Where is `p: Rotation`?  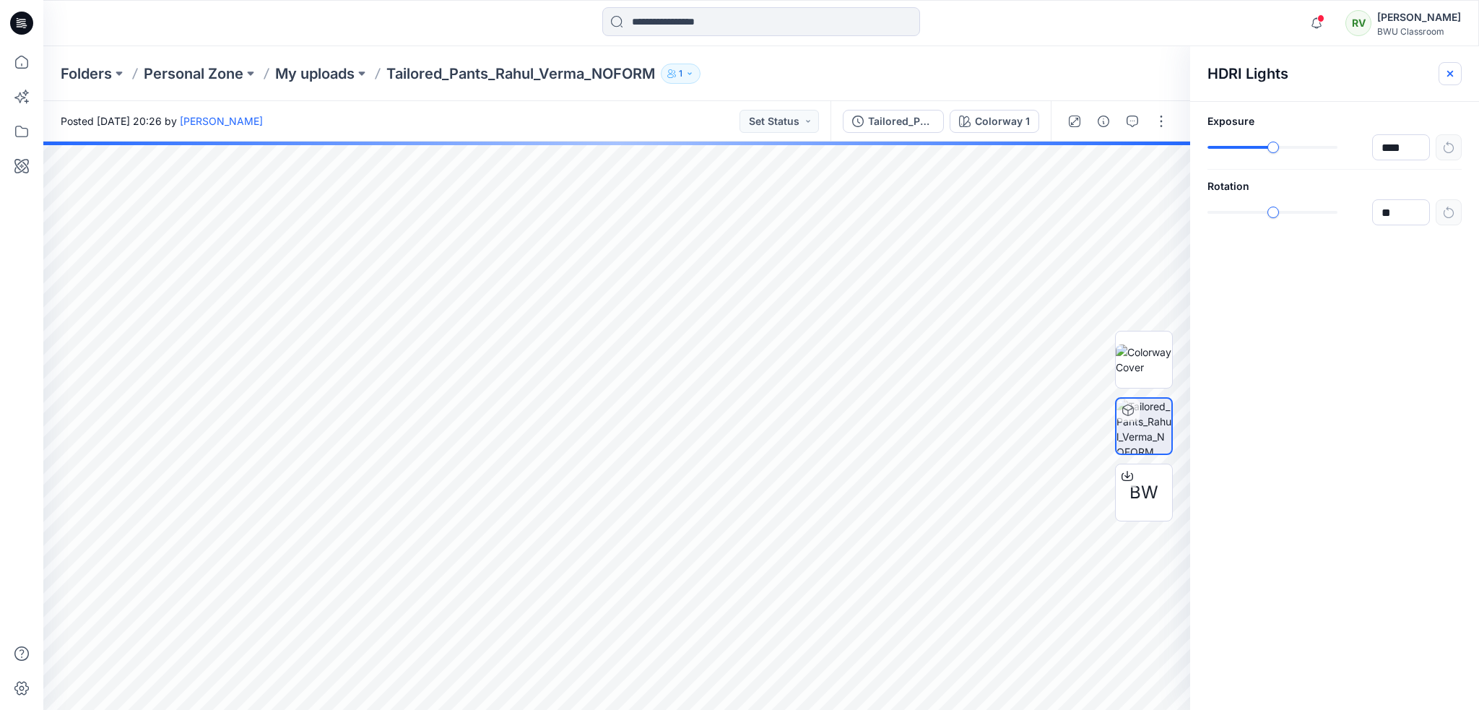
p: Rotation is located at coordinates (1335, 186).